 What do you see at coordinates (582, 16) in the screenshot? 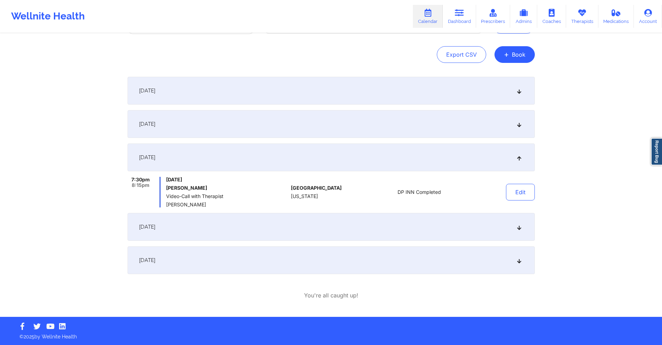
I see `a: Therapists` at bounding box center [582, 16].